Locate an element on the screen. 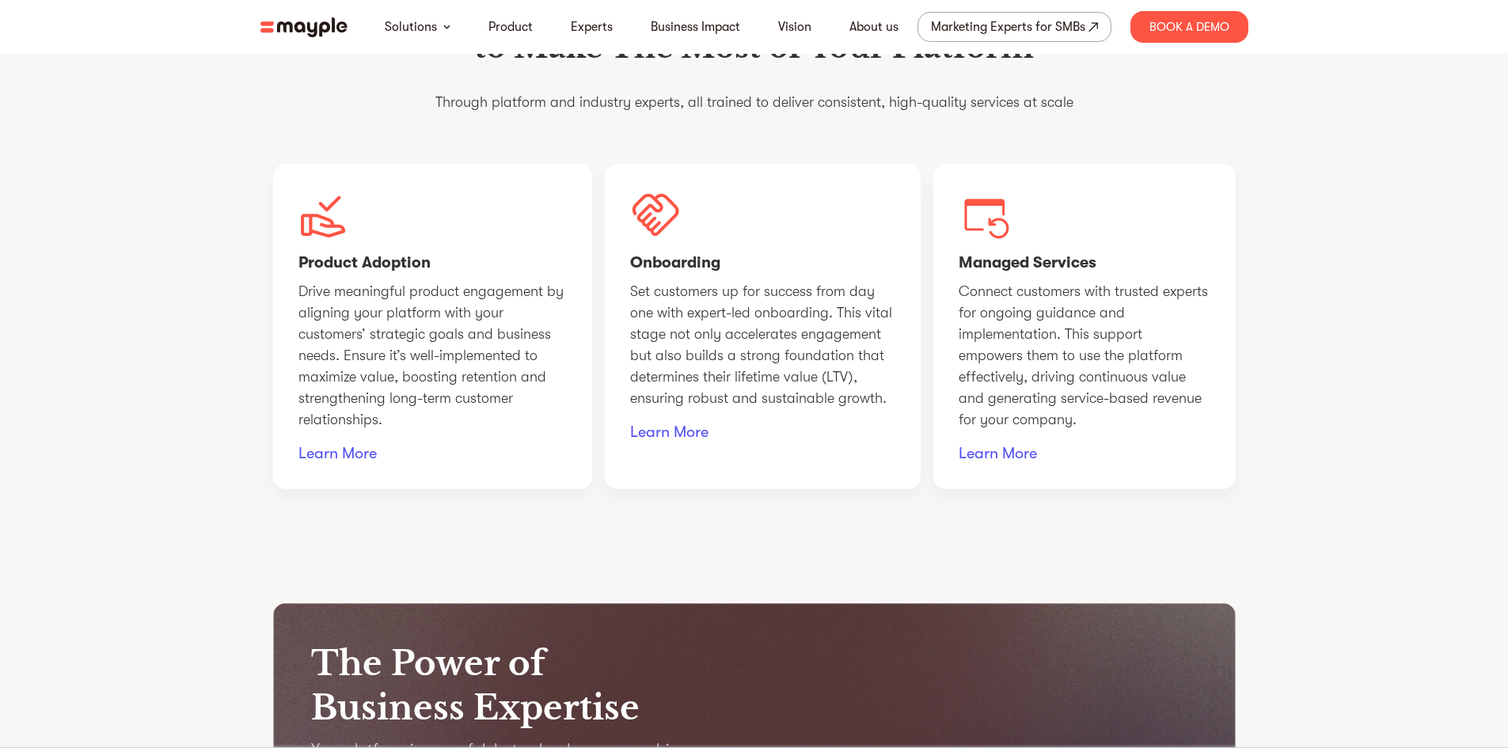 The width and height of the screenshot is (1508, 748). a: Experts is located at coordinates (591, 27).